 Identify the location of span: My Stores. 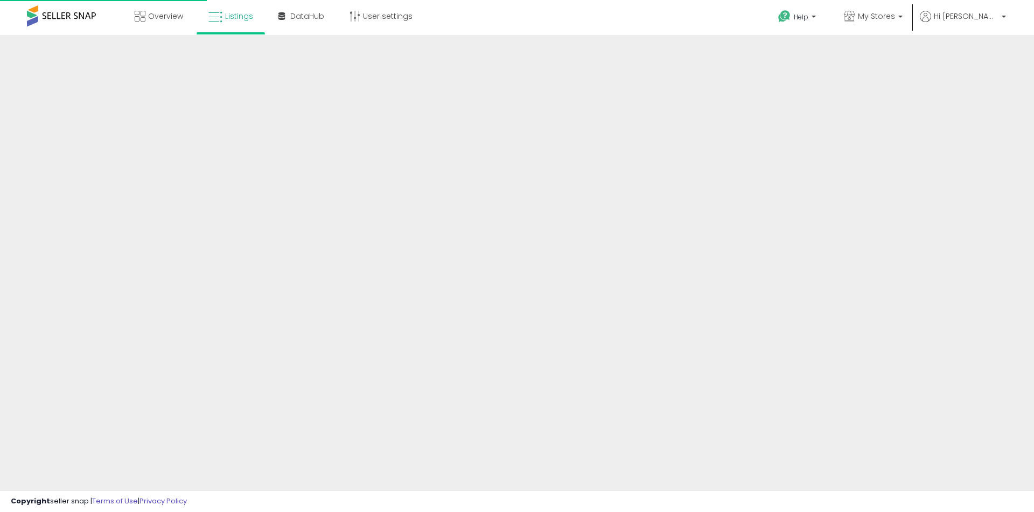
(876, 16).